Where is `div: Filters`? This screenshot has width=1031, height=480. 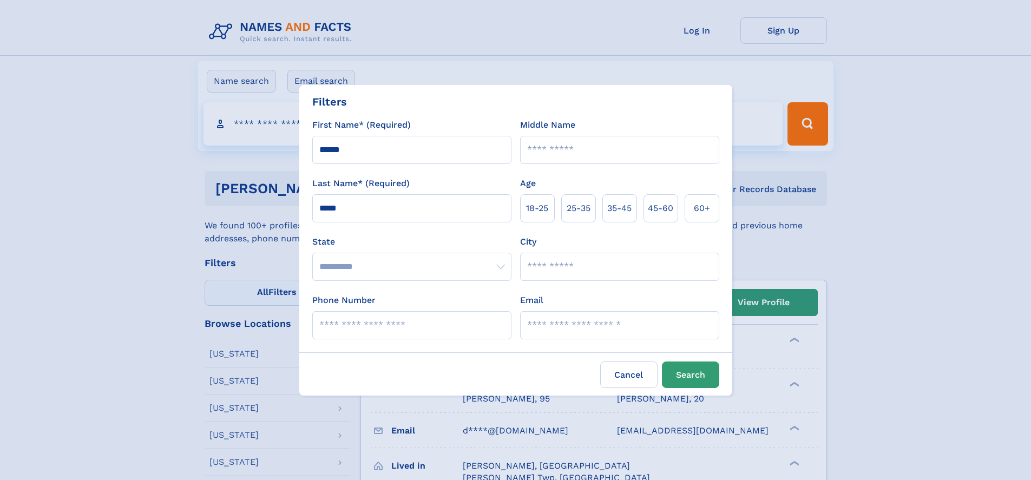
div: Filters is located at coordinates (330, 102).